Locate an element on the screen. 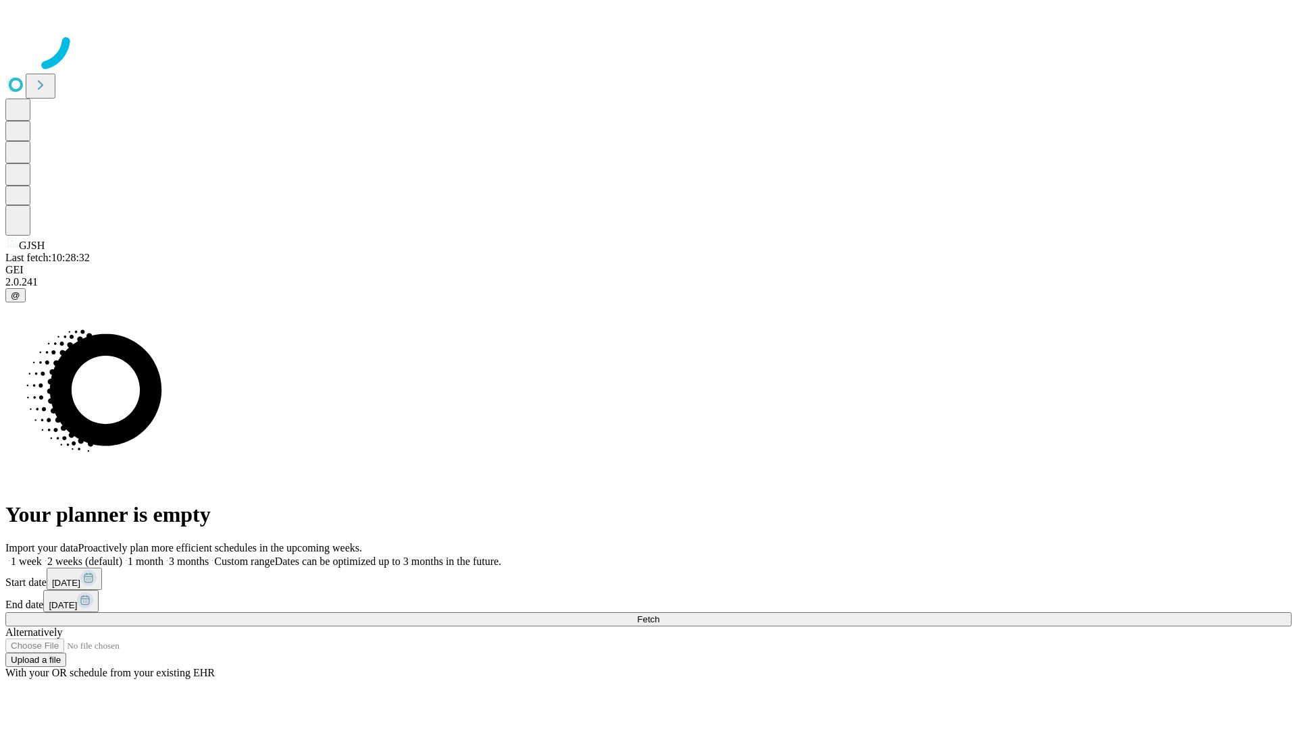  span: 1 month is located at coordinates (145, 561).